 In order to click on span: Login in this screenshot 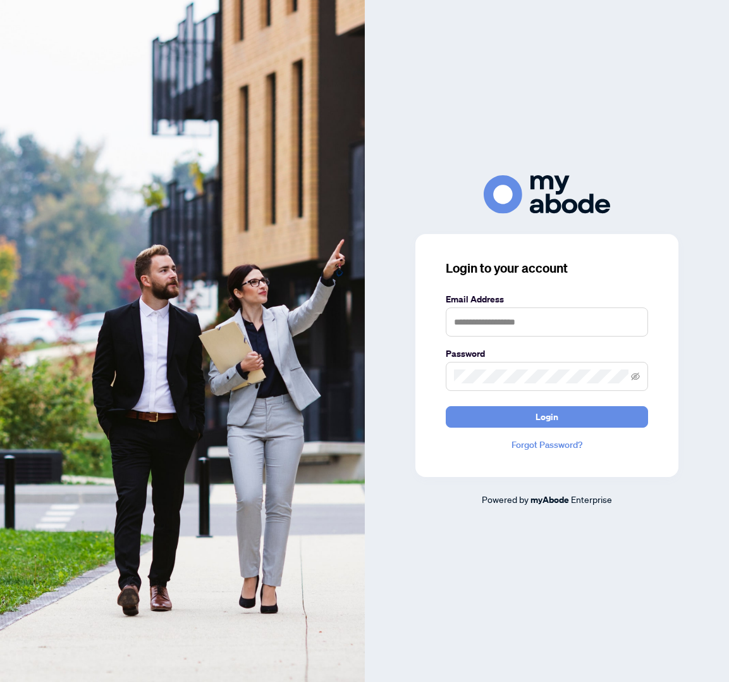, I will do `click(547, 417)`.